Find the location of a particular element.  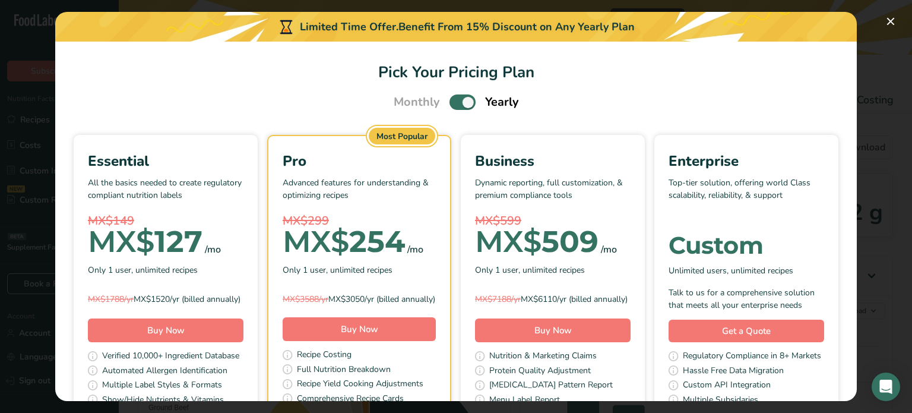

span: Full Nutrition Breakdown is located at coordinates (344, 370).